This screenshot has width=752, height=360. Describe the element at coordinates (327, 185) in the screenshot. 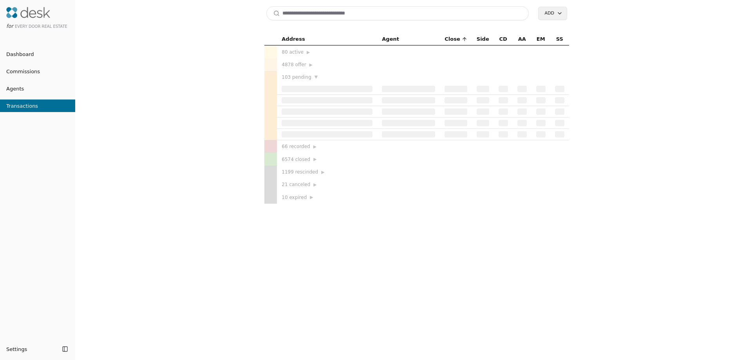

I see `div: 21 canceled` at that location.